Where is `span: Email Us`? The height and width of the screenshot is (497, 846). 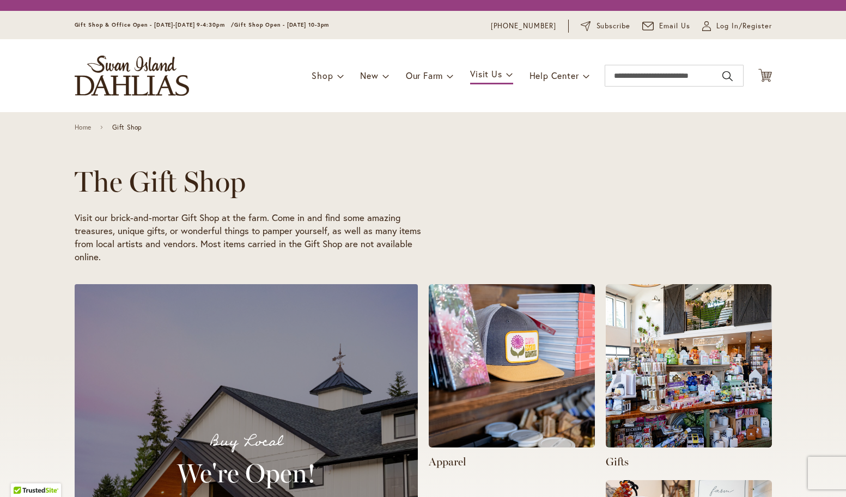 span: Email Us is located at coordinates (674, 26).